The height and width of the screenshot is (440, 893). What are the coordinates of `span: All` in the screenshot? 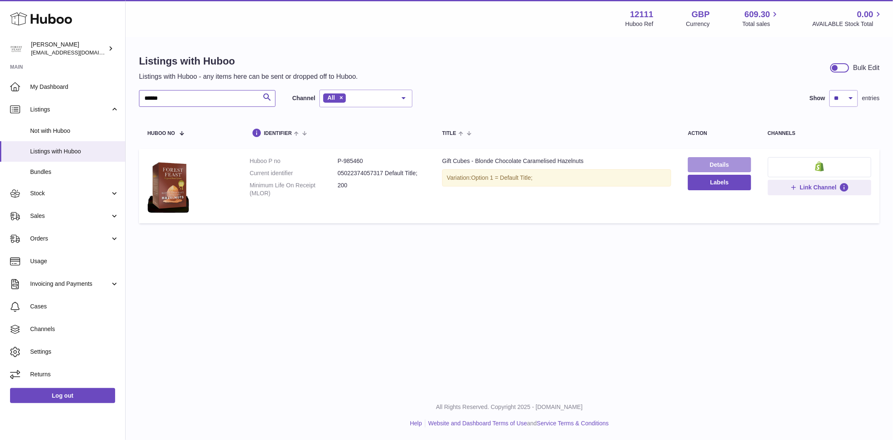 It's located at (331, 98).